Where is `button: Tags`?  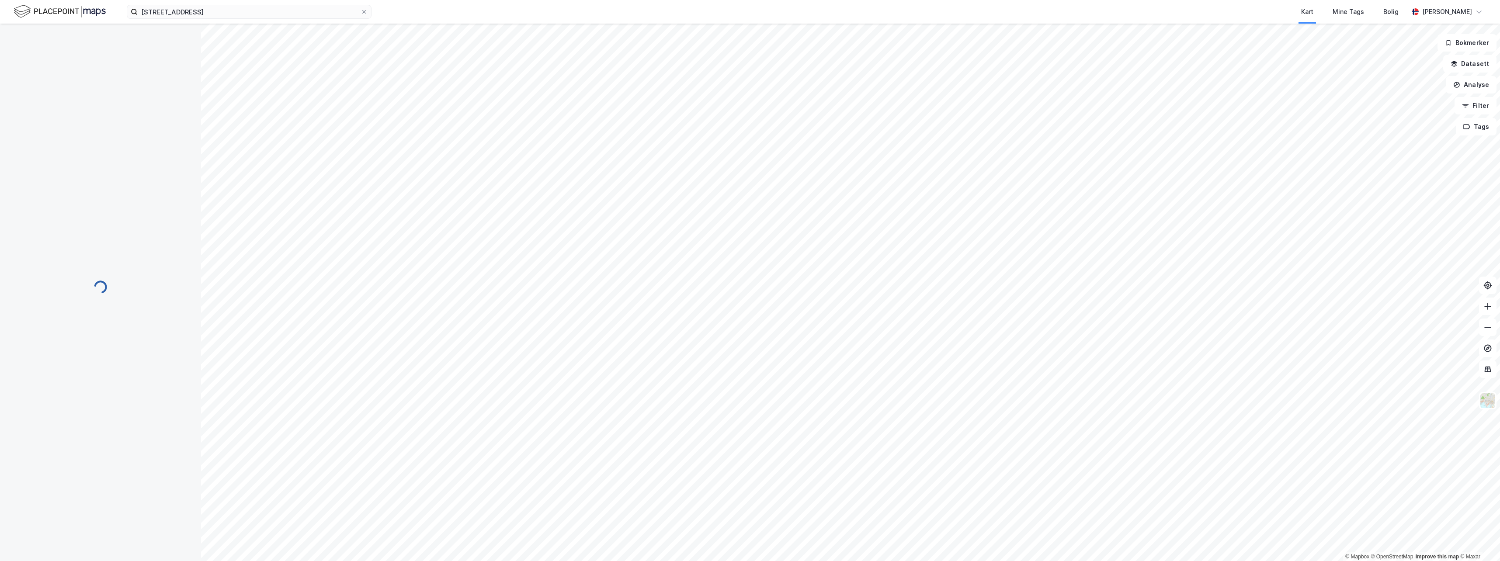
button: Tags is located at coordinates (1476, 127).